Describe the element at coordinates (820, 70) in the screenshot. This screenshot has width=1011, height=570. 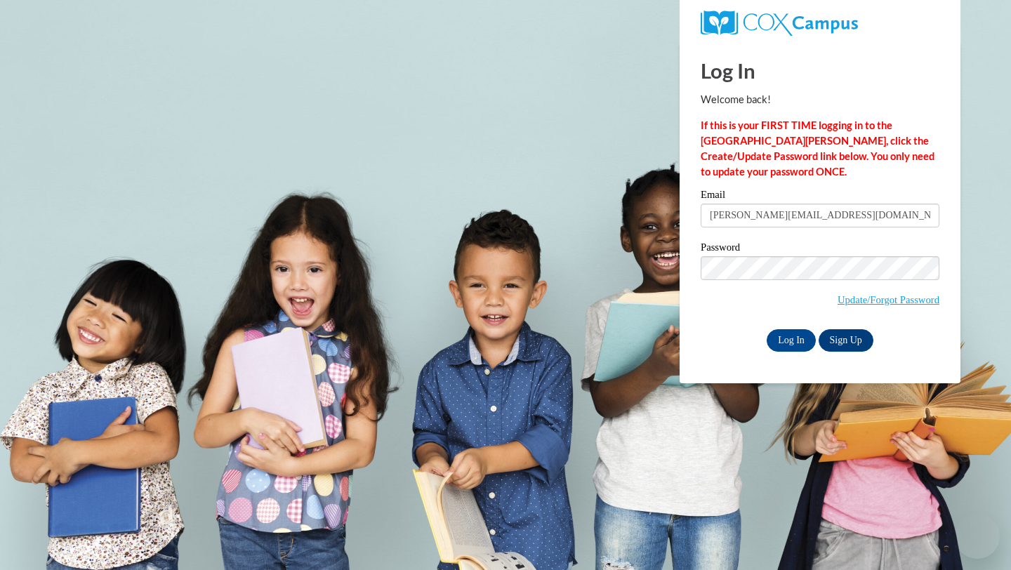
I see `h1: Log In` at that location.